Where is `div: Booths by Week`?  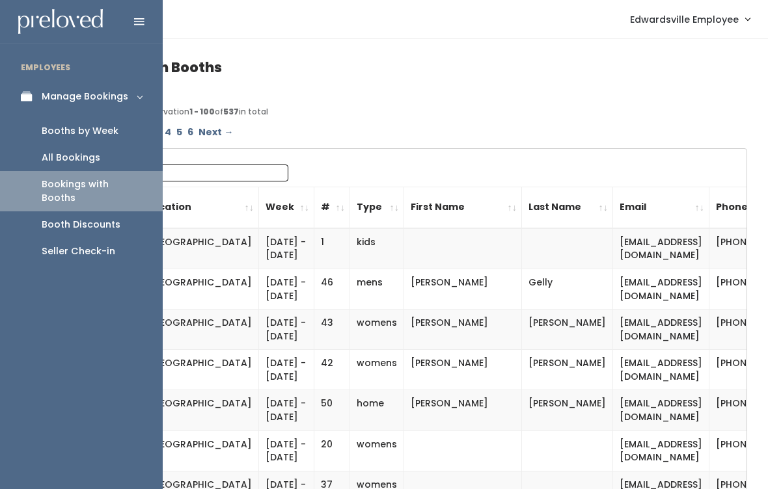
div: Booths by Week is located at coordinates (80, 131).